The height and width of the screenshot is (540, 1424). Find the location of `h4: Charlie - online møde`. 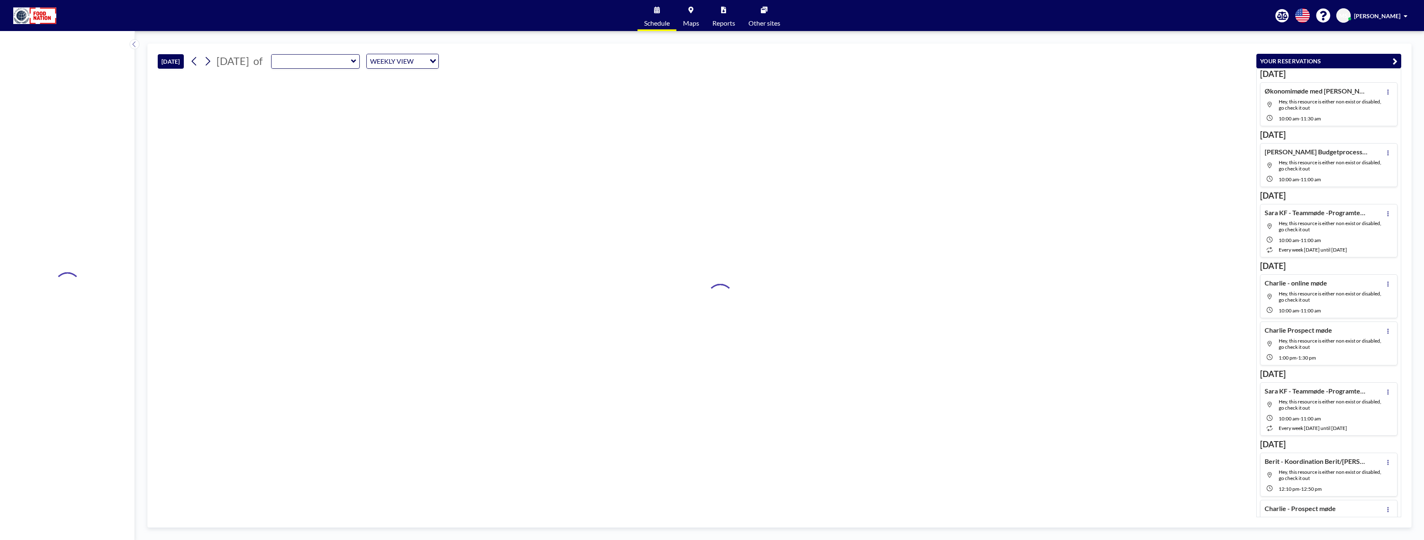

h4: Charlie - online møde is located at coordinates (1296, 283).